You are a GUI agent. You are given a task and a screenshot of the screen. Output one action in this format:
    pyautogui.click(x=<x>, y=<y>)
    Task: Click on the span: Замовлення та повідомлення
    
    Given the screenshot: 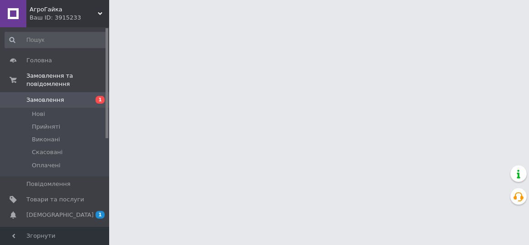 What is the action you would take?
    pyautogui.click(x=68, y=80)
    